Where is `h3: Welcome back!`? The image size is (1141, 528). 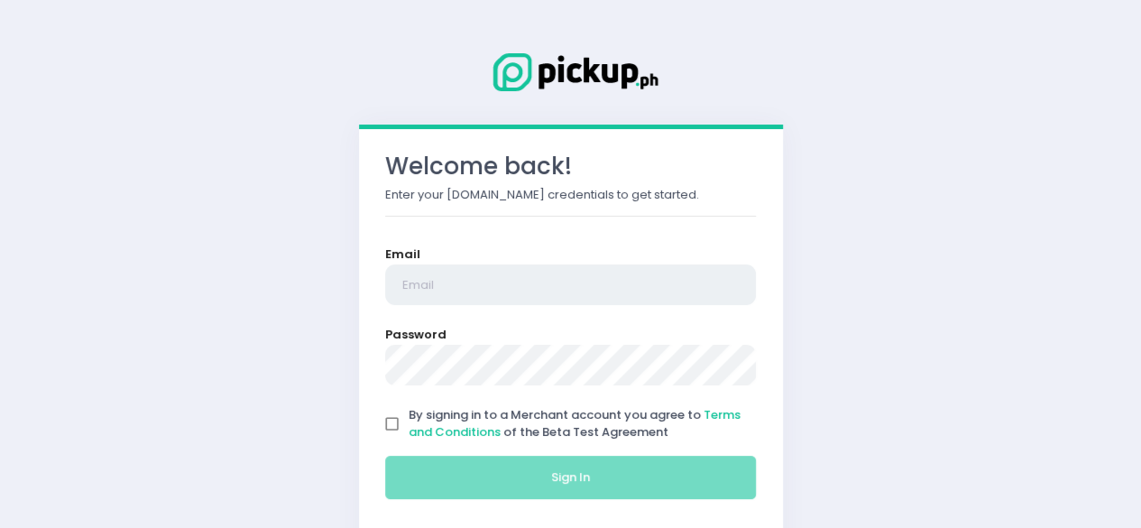
h3: Welcome back! is located at coordinates (571, 166).